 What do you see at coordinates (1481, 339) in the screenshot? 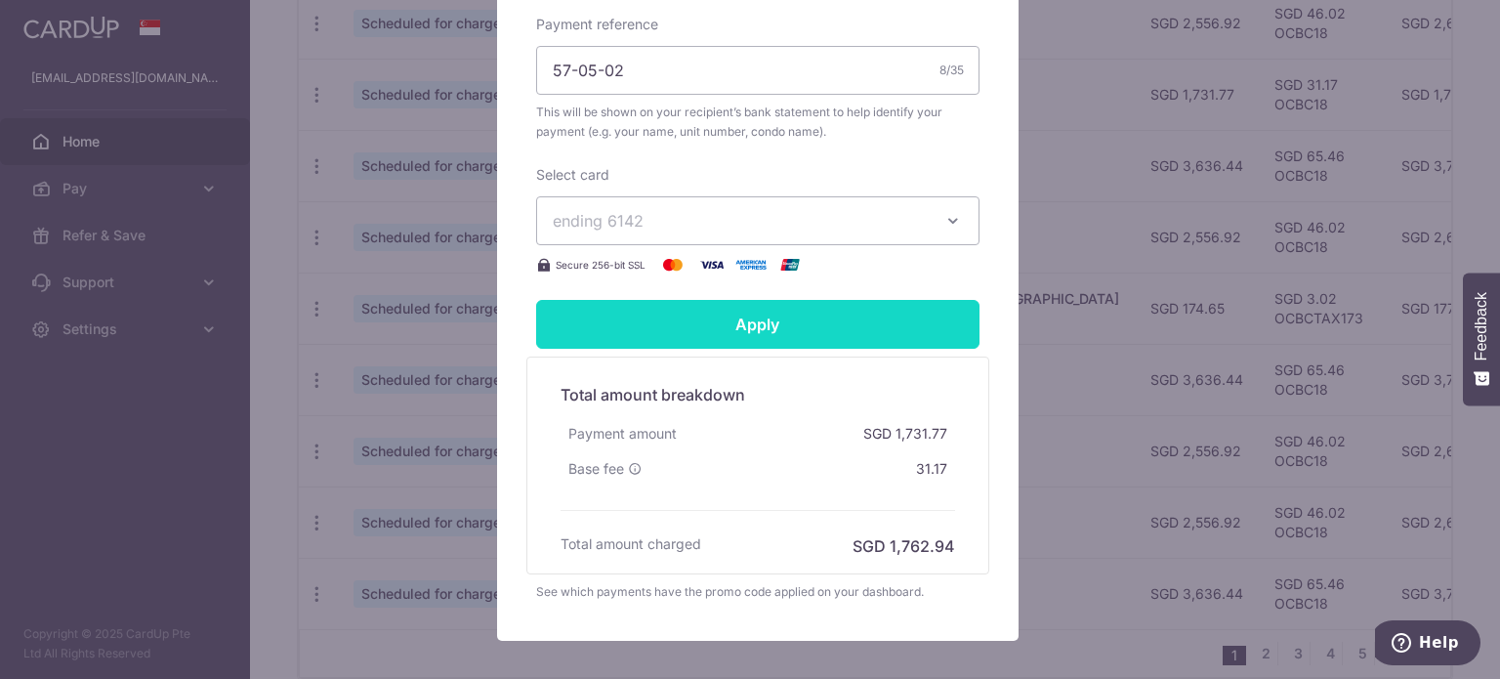
I see `button: Feedback - Show survey` at bounding box center [1481, 339].